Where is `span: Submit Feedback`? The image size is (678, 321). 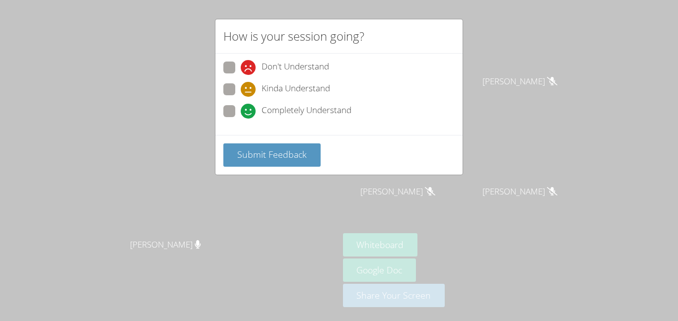 span: Submit Feedback is located at coordinates (272, 154).